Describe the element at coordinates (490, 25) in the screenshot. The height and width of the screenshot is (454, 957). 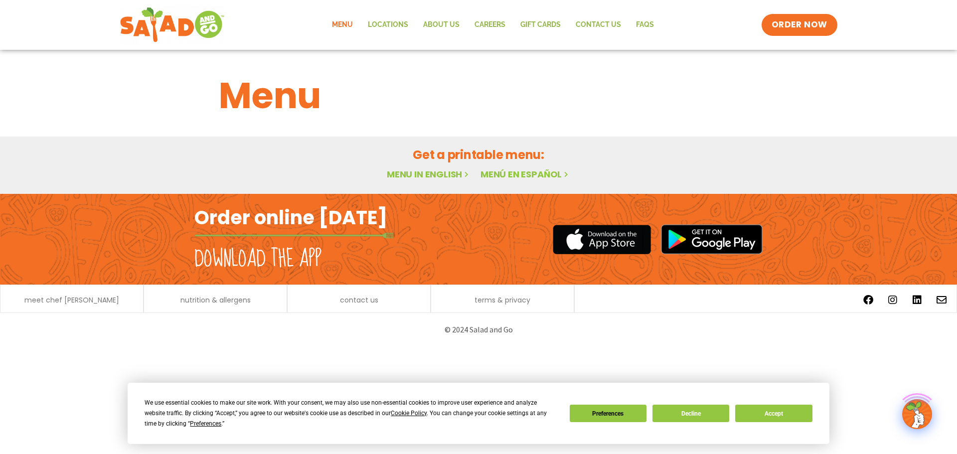
I see `a: Careers` at that location.